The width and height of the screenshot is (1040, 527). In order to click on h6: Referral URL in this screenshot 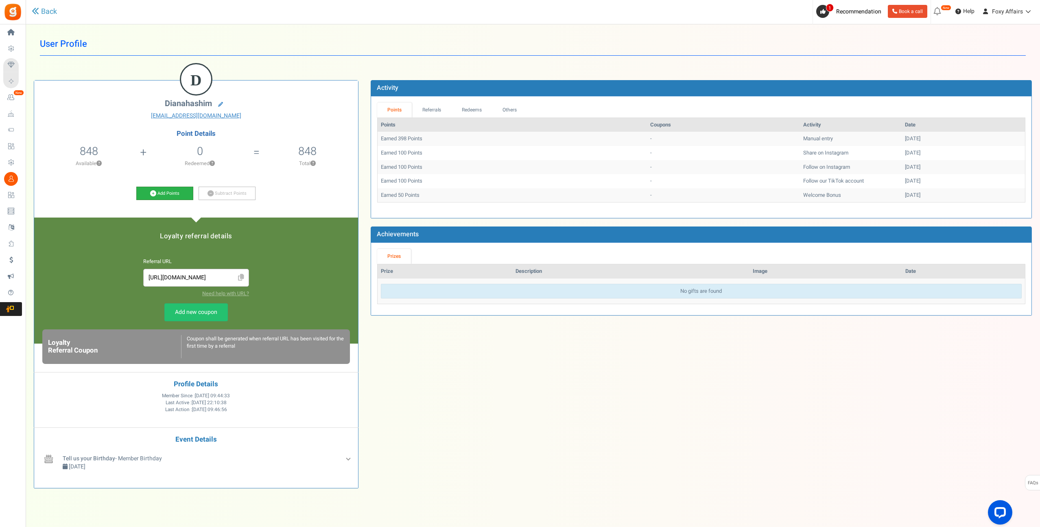, I will do `click(196, 262)`.